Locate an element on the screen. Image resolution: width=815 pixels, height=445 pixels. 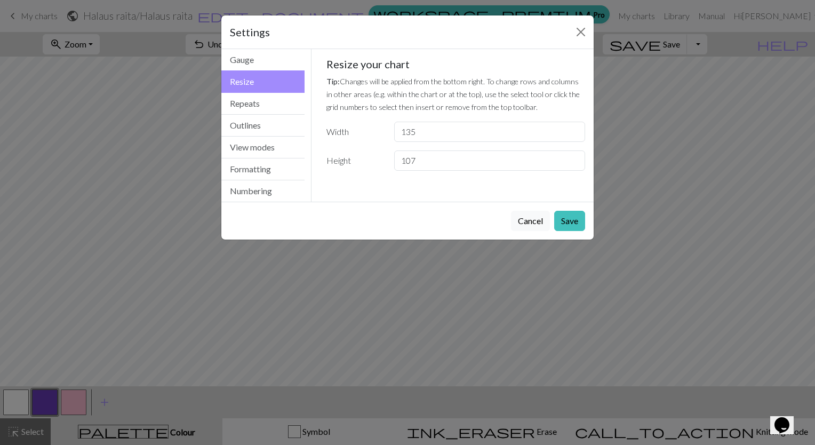
button: Gauge is located at coordinates (263, 60).